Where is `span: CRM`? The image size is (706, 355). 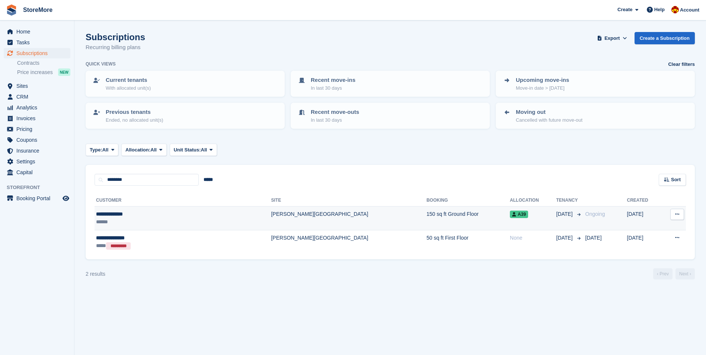
span: CRM is located at coordinates (39, 97).